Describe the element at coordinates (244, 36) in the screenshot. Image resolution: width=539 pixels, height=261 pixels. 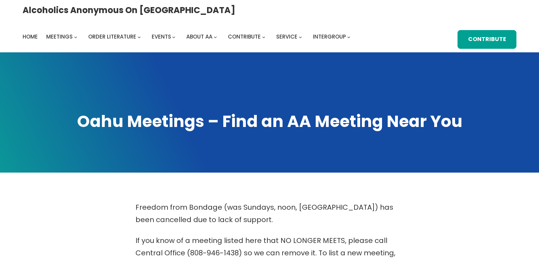
I see `span: Contribute` at that location.